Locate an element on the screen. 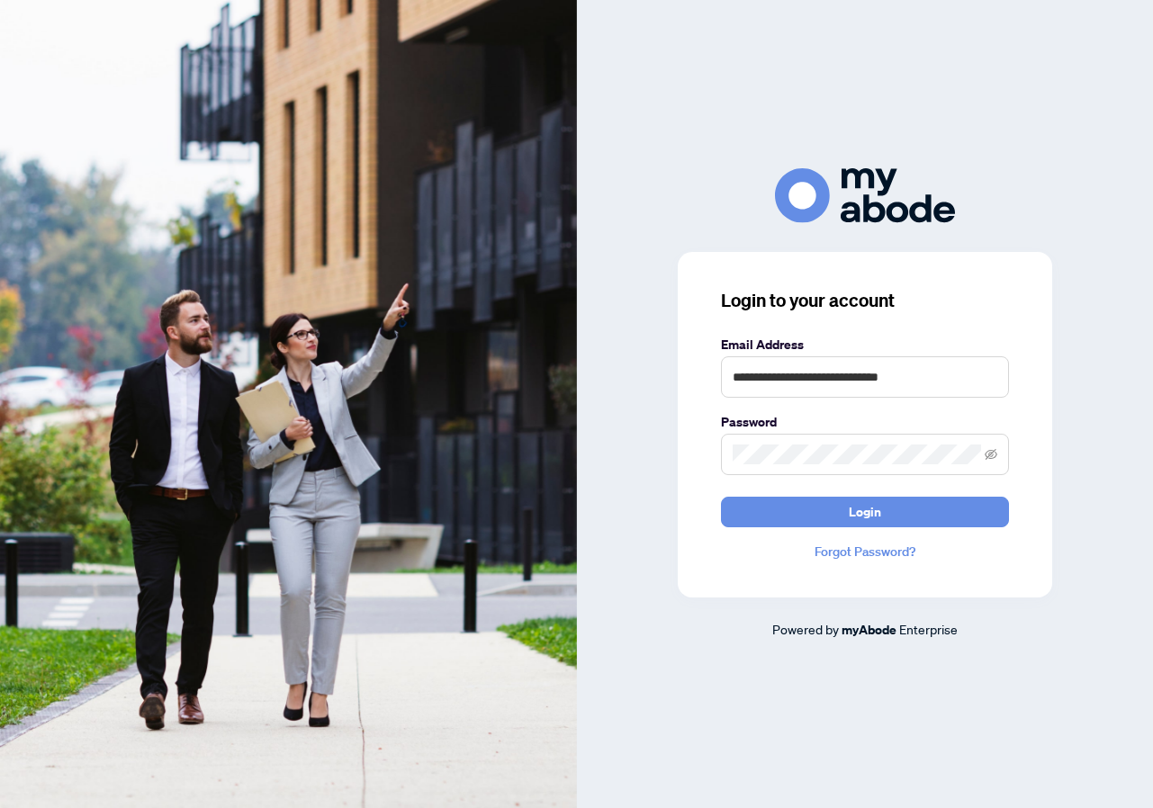  button: Login is located at coordinates (865, 512).